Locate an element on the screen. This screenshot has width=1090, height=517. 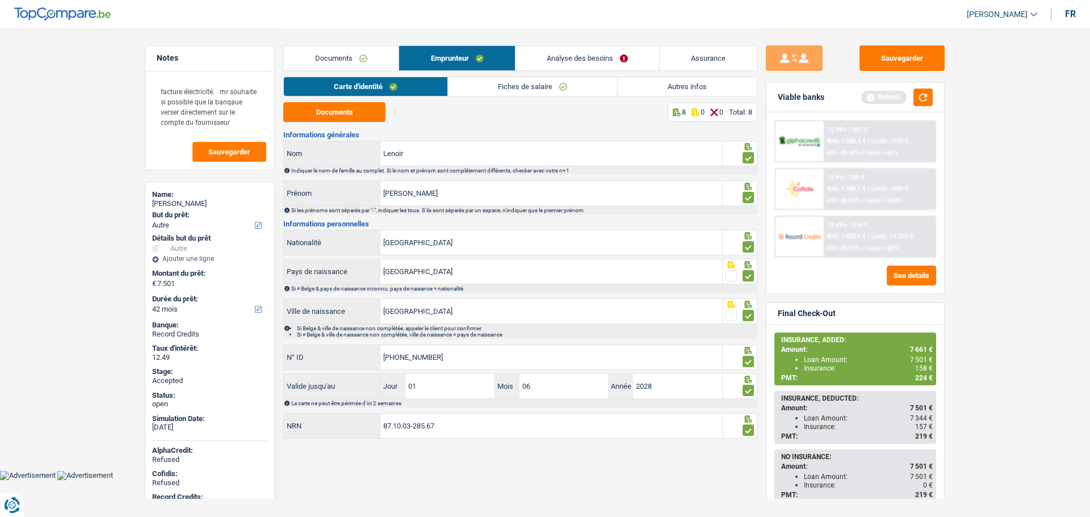
label: NRN is located at coordinates (332, 426).